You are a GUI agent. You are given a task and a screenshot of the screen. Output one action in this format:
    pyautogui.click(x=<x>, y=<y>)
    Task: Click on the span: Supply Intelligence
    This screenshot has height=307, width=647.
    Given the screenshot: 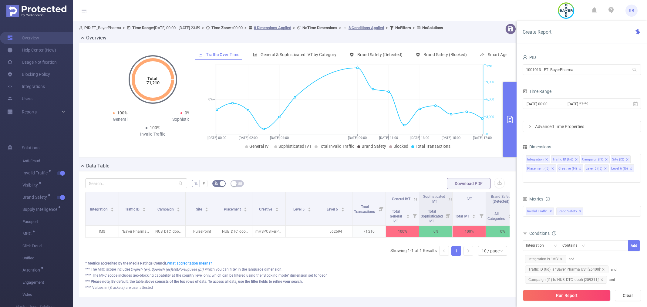 What is the action you would take?
    pyautogui.click(x=41, y=209)
    